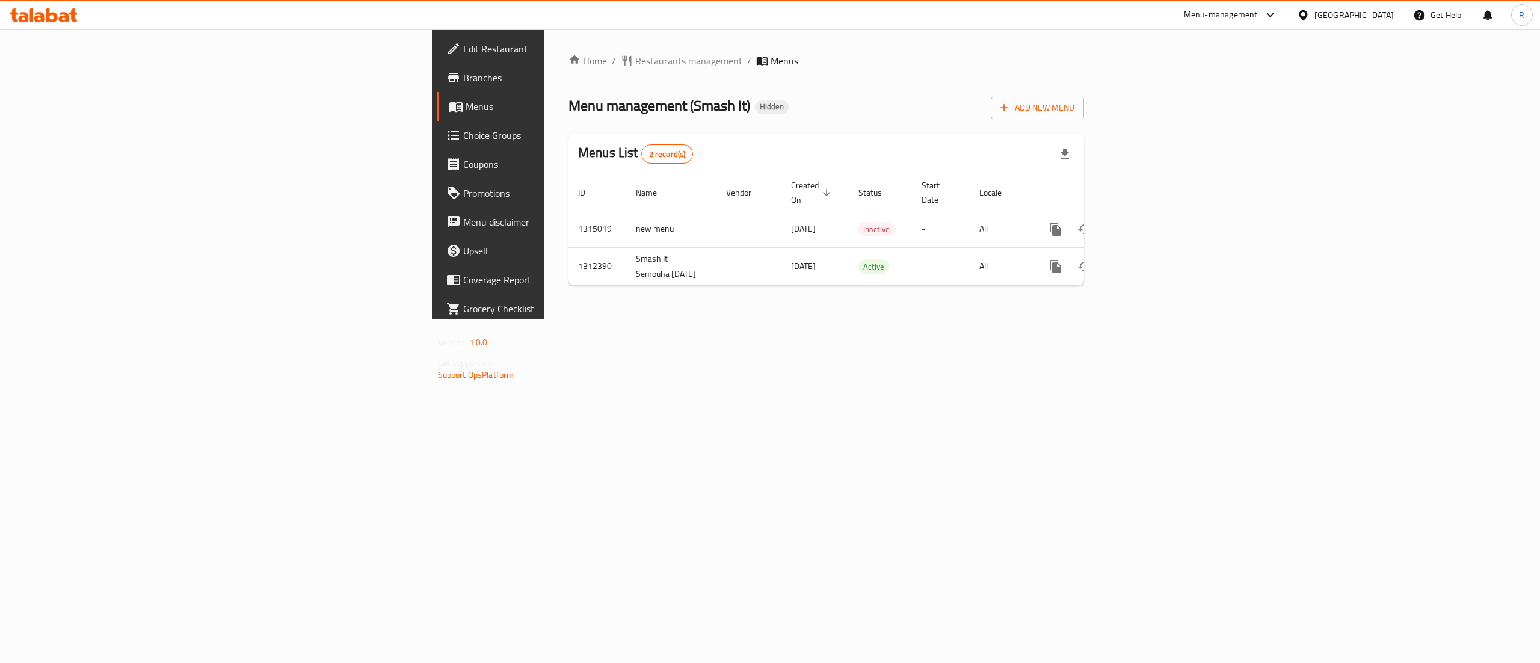 The height and width of the screenshot is (663, 1540). Describe the element at coordinates (868, 230) in the screenshot. I see `table: enhanced table` at that location.